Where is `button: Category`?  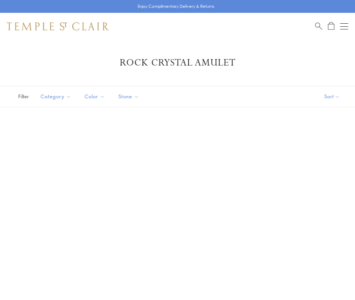
button: Category is located at coordinates (56, 96).